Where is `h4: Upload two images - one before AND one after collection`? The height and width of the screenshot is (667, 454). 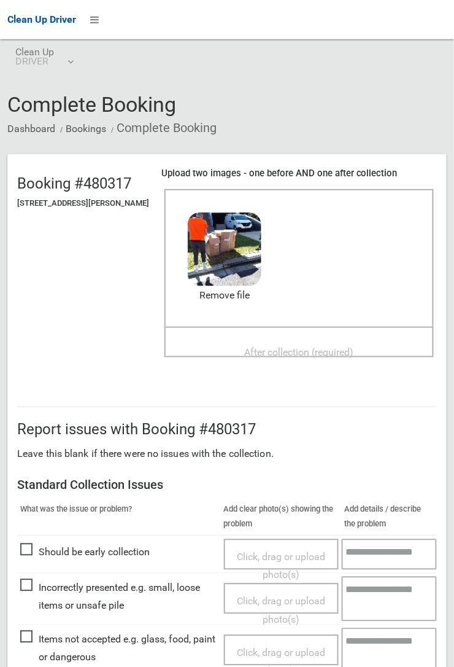 h4: Upload two images - one before AND one after collection is located at coordinates (299, 173).